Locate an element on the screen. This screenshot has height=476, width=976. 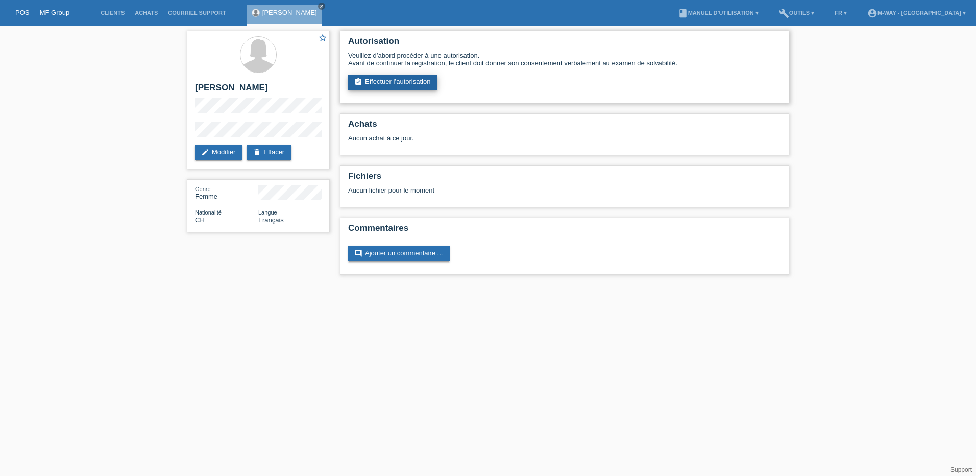
i: delete is located at coordinates (257, 152).